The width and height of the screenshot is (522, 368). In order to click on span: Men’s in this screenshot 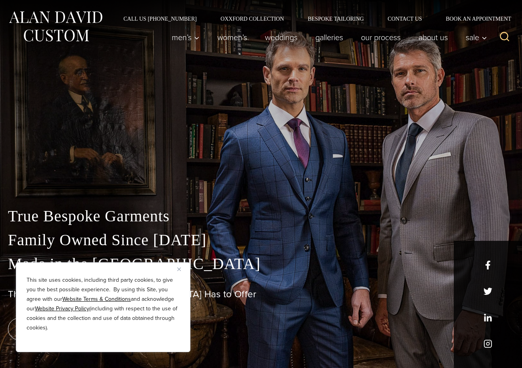, I will do `click(186, 37)`.